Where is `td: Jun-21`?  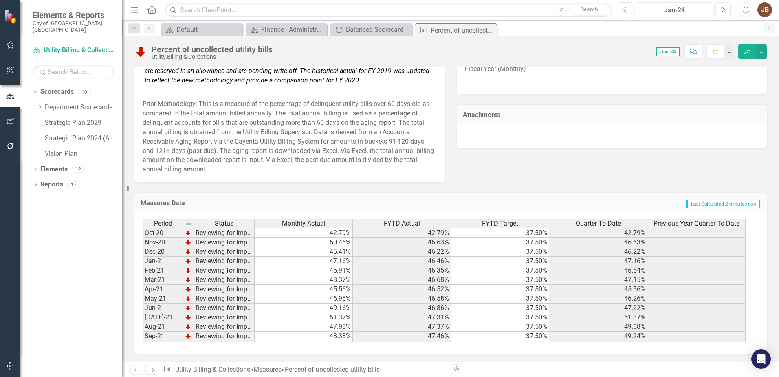
td: Jun-21 is located at coordinates (163, 308).